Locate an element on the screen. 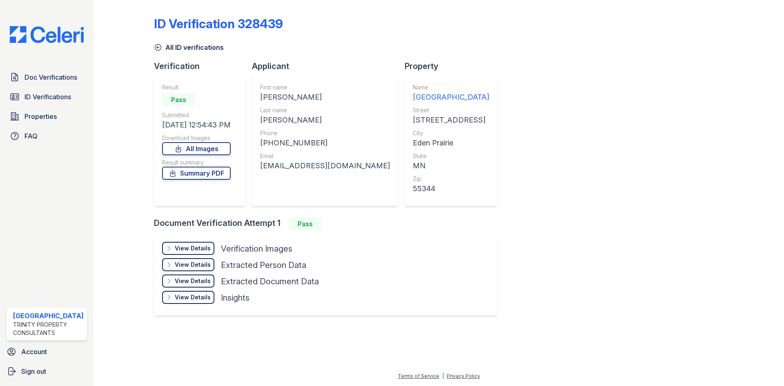 The height and width of the screenshot is (386, 784). a: Privacy Policy is located at coordinates (463, 376).